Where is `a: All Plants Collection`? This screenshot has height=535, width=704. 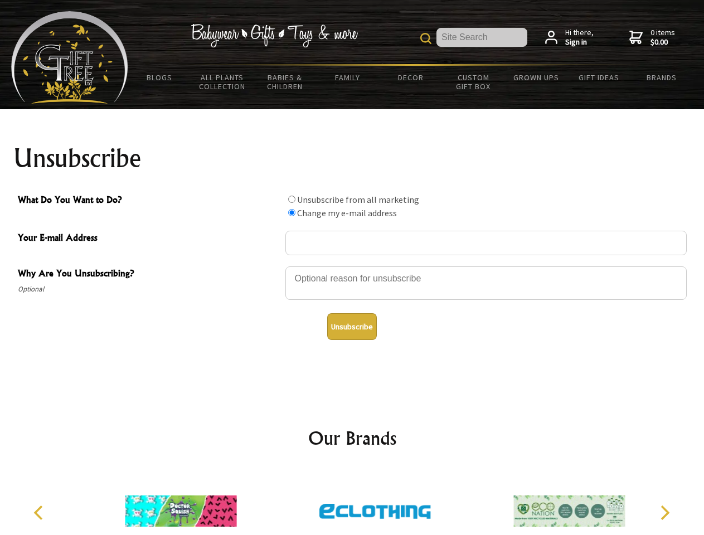
a: All Plants Collection is located at coordinates (222, 82).